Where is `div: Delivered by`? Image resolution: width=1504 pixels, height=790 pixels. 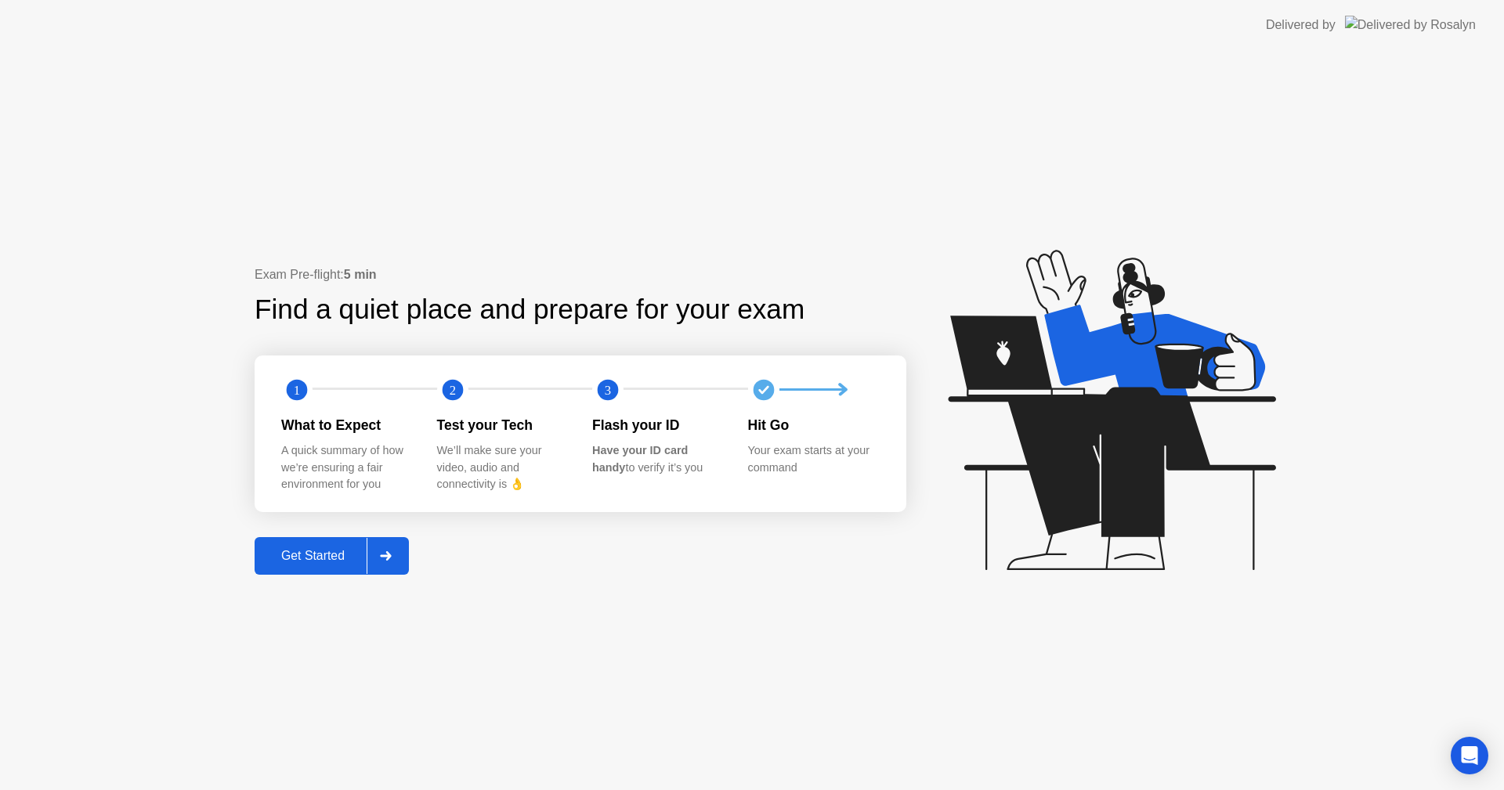
div: Delivered by is located at coordinates (1300, 25).